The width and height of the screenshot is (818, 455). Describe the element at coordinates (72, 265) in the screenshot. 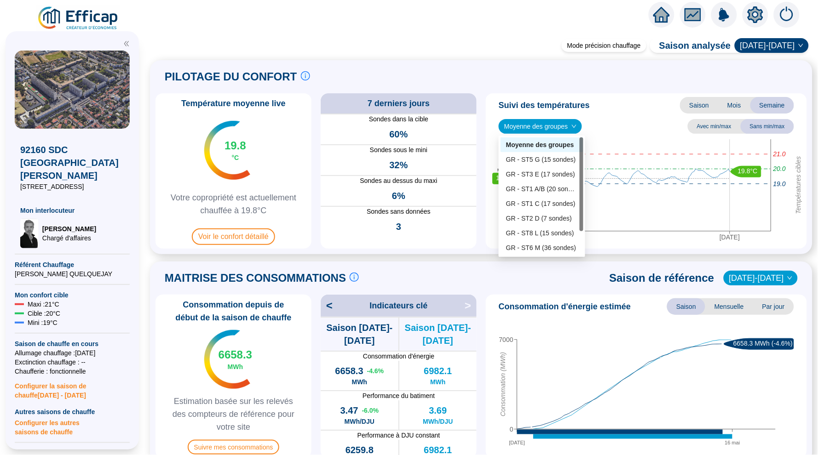

I see `span: Référent Chauffage` at that location.